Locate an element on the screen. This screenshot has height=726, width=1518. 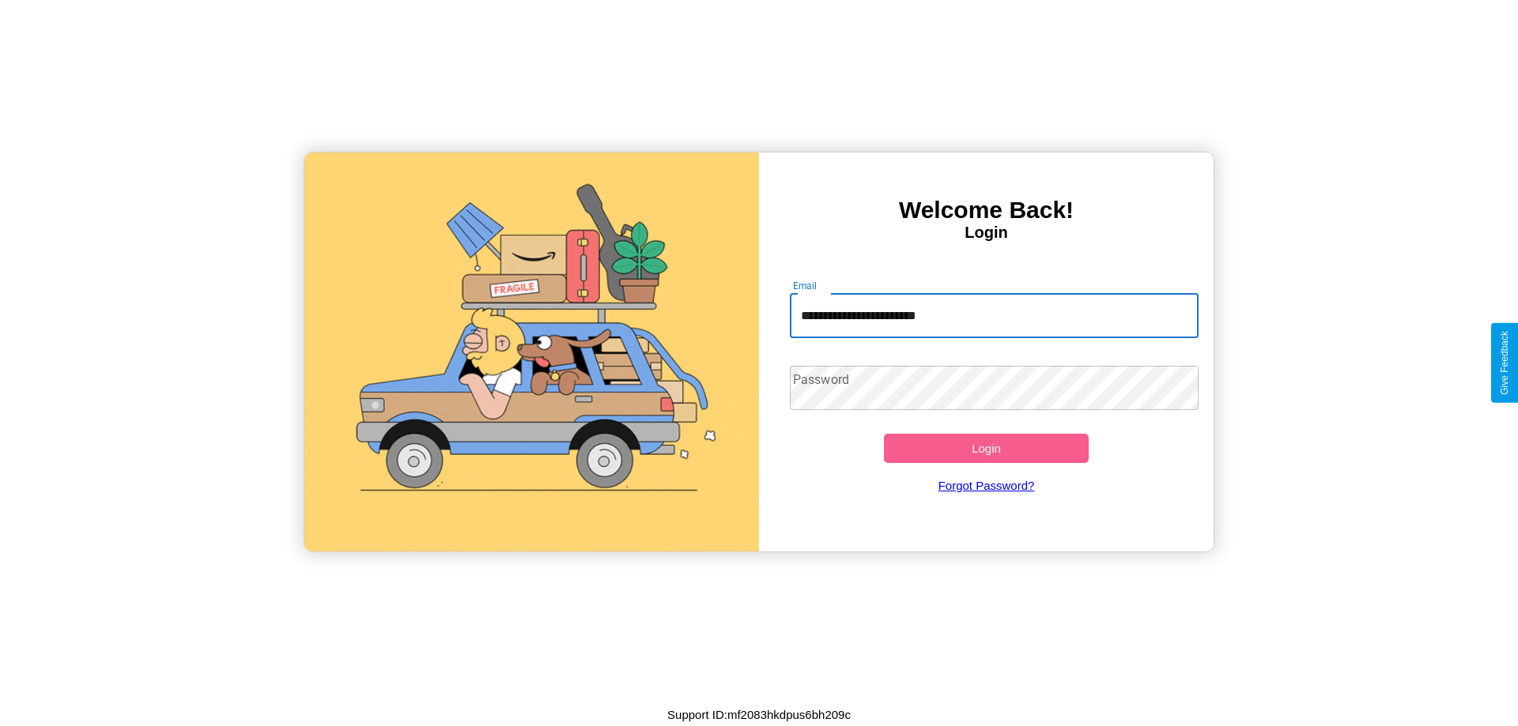
label: Email is located at coordinates (805, 285).